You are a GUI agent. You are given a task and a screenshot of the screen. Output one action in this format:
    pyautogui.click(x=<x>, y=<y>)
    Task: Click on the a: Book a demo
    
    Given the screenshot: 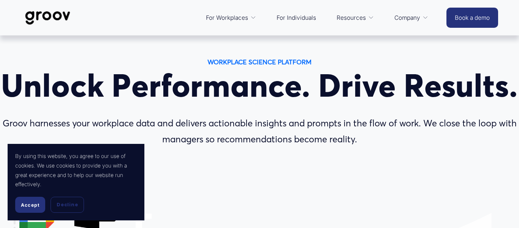 What is the action you would take?
    pyautogui.click(x=472, y=17)
    